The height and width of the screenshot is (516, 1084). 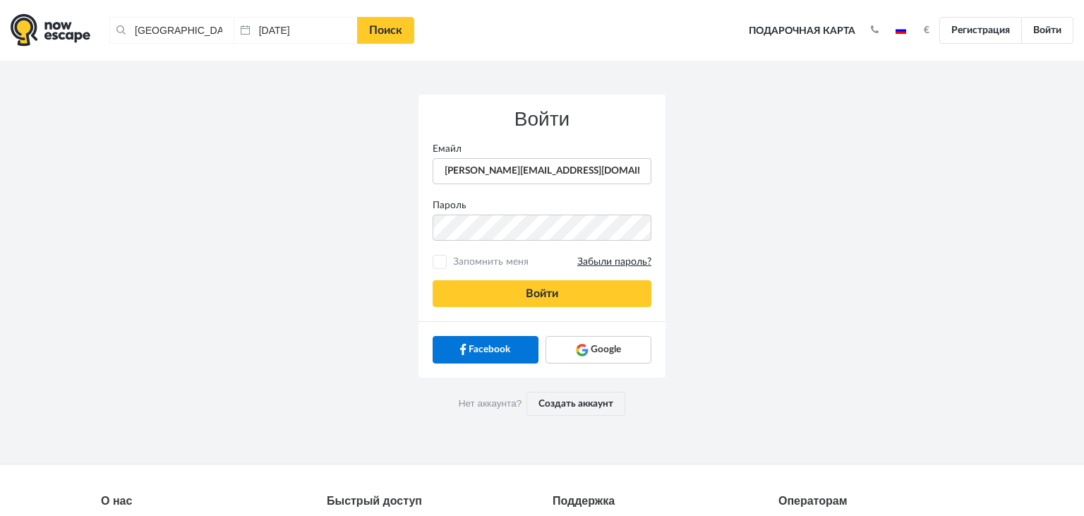 What do you see at coordinates (1047, 30) in the screenshot?
I see `a: Войти` at bounding box center [1047, 30].